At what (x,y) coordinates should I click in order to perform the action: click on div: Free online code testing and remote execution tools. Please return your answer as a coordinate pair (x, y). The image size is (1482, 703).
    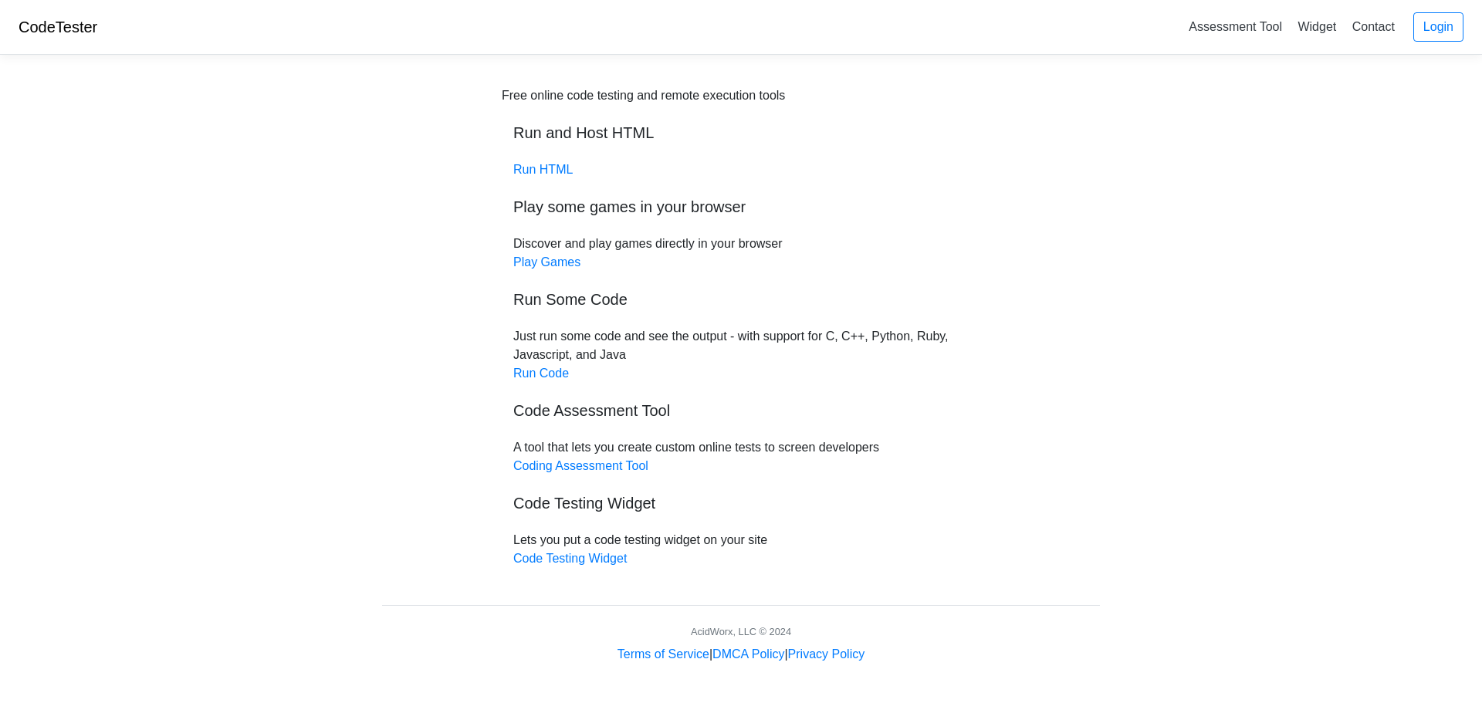
    Looking at the image, I should click on (643, 96).